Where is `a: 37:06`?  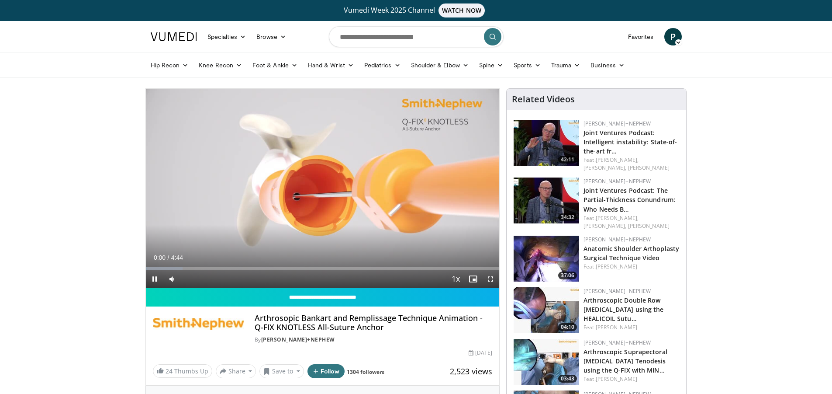
a: 37:06 is located at coordinates (547, 258).